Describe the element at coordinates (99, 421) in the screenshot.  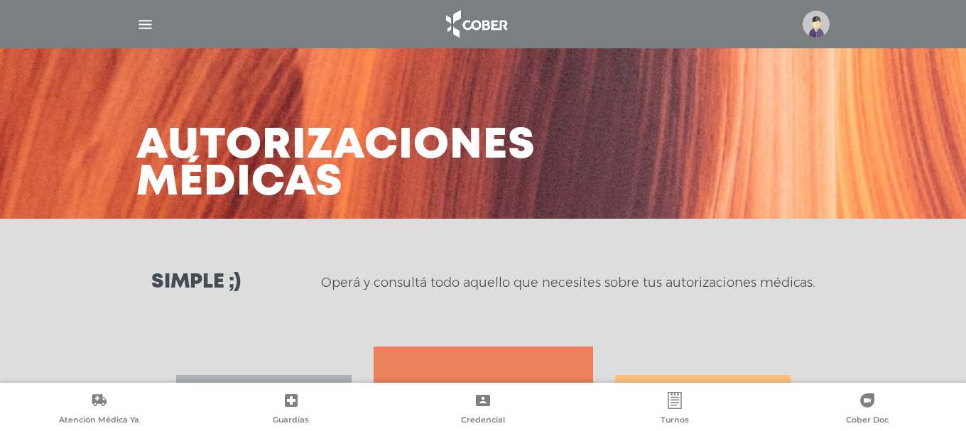
I see `span: Atención Médica Ya` at that location.